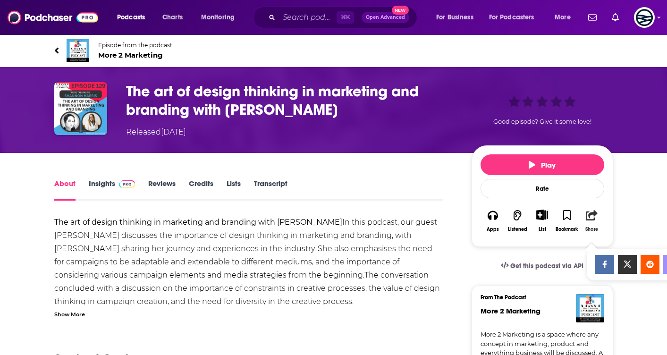 This screenshot has width=667, height=355. I want to click on button: Open AdvancedNew, so click(385, 17).